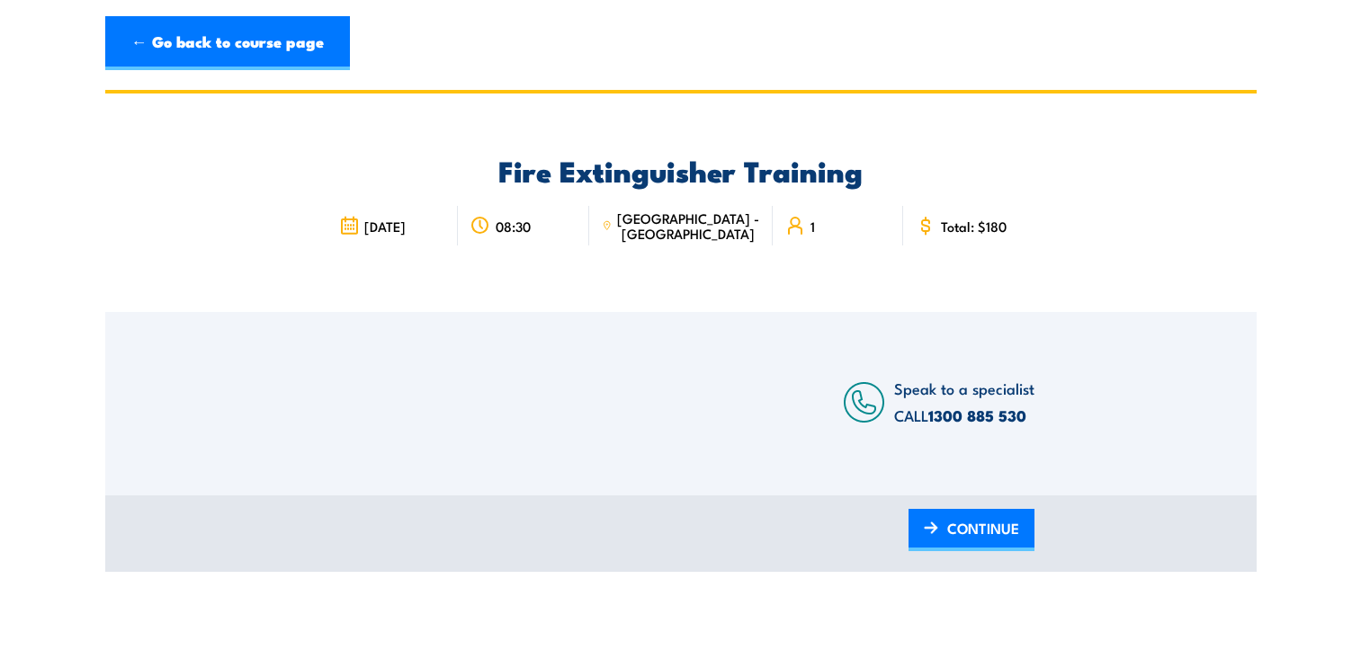  Describe the element at coordinates (964, 401) in the screenshot. I see `span: Speak to a specialist CALL` at that location.